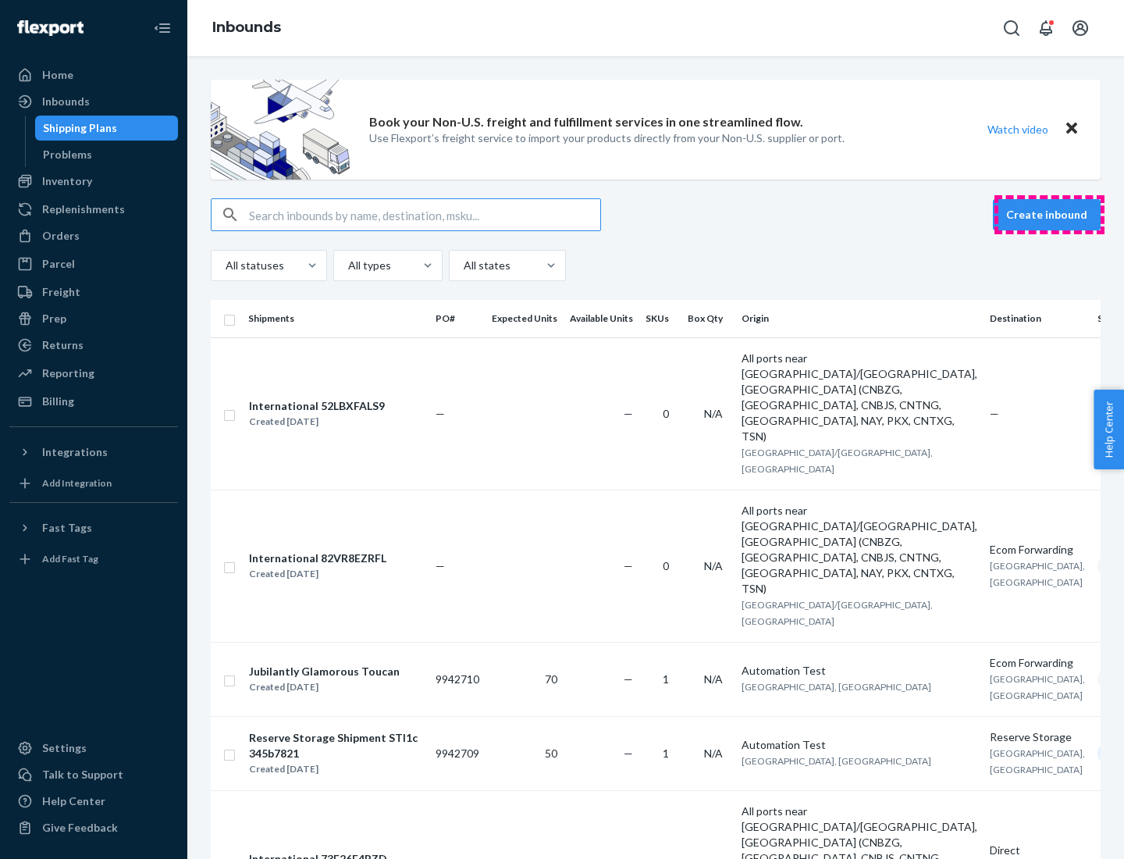  I want to click on div: Help Center, so click(73, 801).